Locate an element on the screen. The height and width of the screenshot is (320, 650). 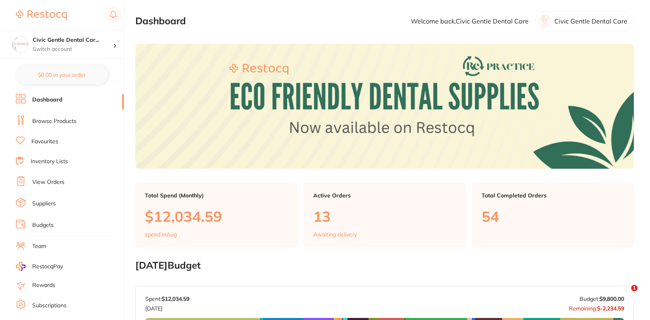
h2: Dashboard is located at coordinates (160, 21).